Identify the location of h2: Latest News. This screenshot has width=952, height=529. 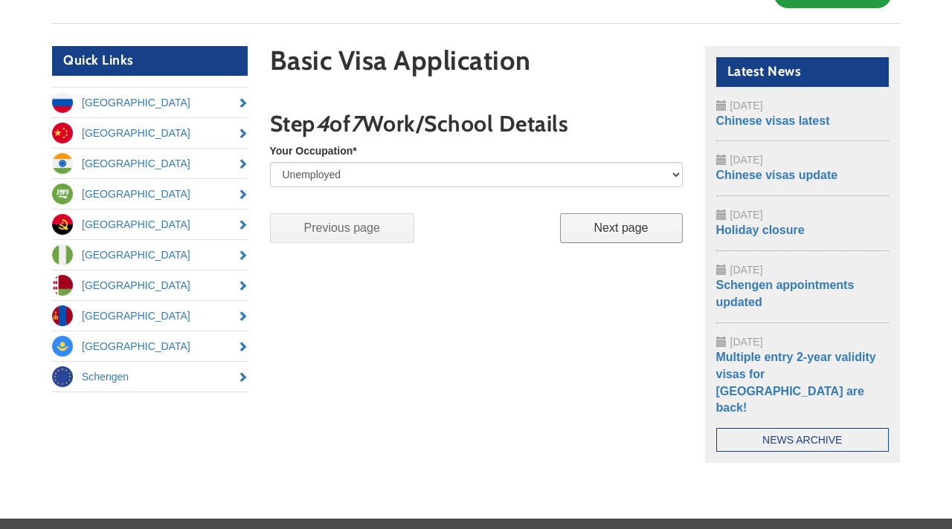
(802, 72).